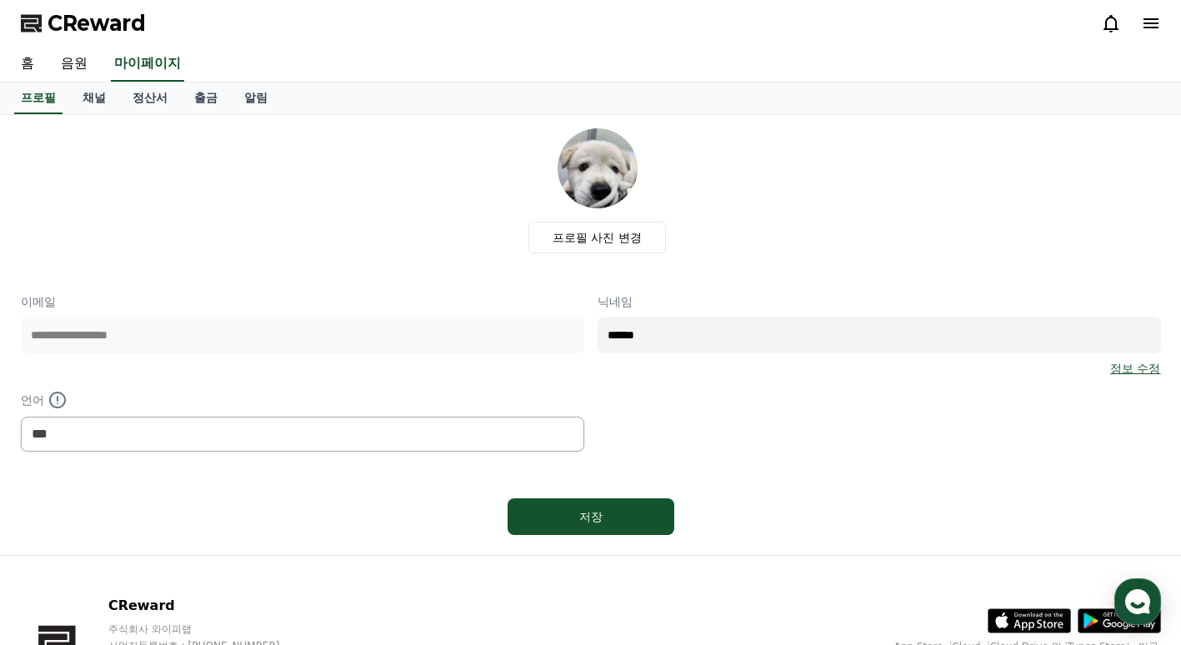 This screenshot has height=645, width=1181. I want to click on a: 정보 수정, so click(1135, 368).